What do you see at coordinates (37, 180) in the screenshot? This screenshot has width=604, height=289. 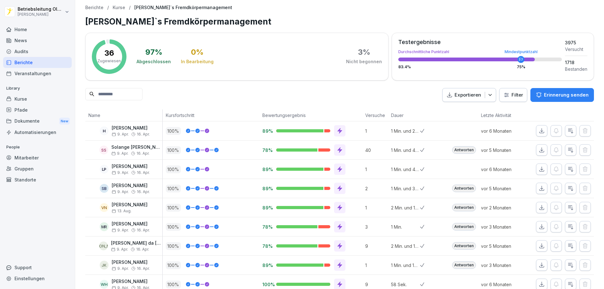 I see `div: Standorte` at bounding box center [37, 180].